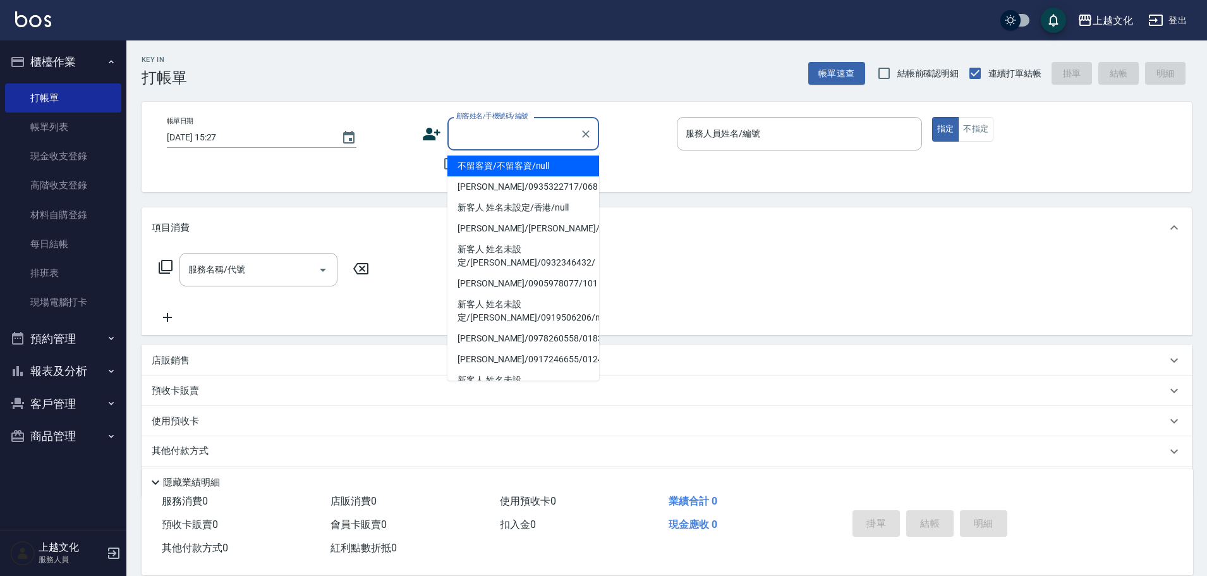 This screenshot has width=1207, height=576. Describe the element at coordinates (1015, 73) in the screenshot. I see `span: 連續打單結帳` at that location.